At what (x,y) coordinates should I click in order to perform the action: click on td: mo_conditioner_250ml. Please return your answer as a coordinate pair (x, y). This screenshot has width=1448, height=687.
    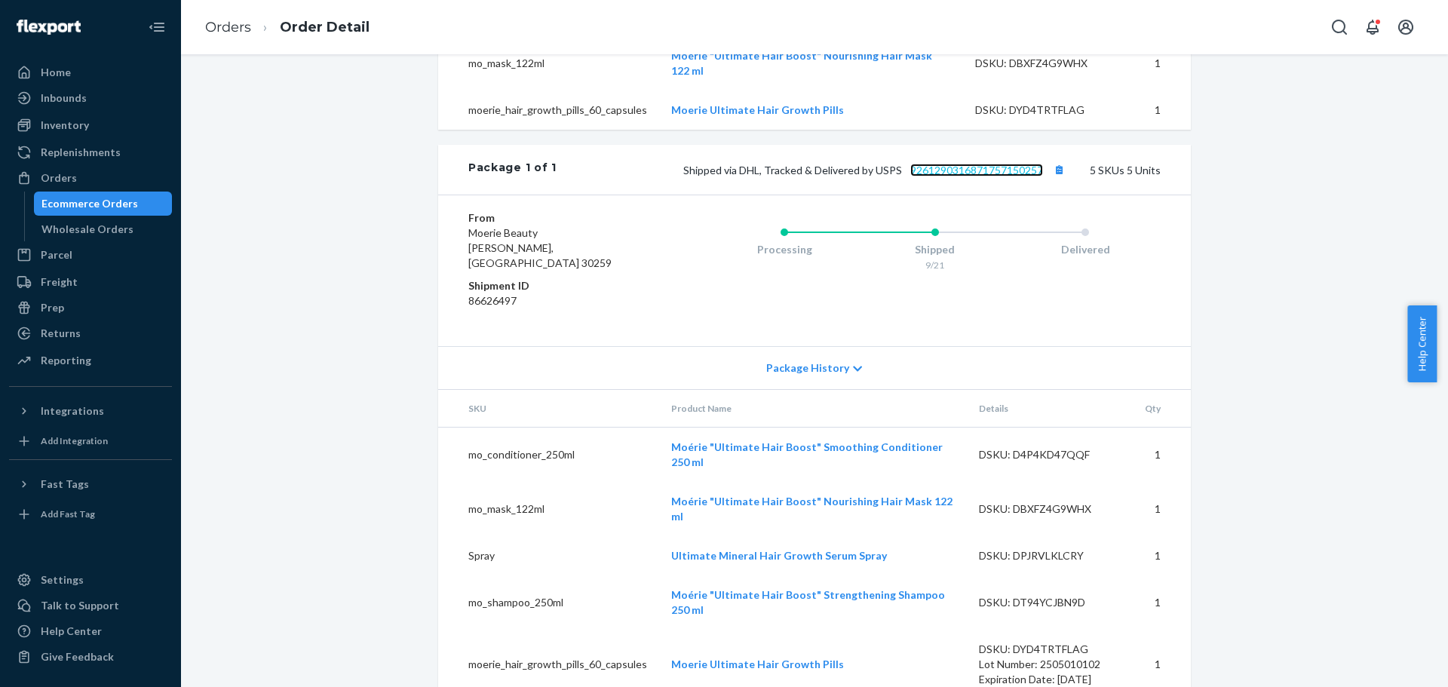
    Looking at the image, I should click on (548, 455).